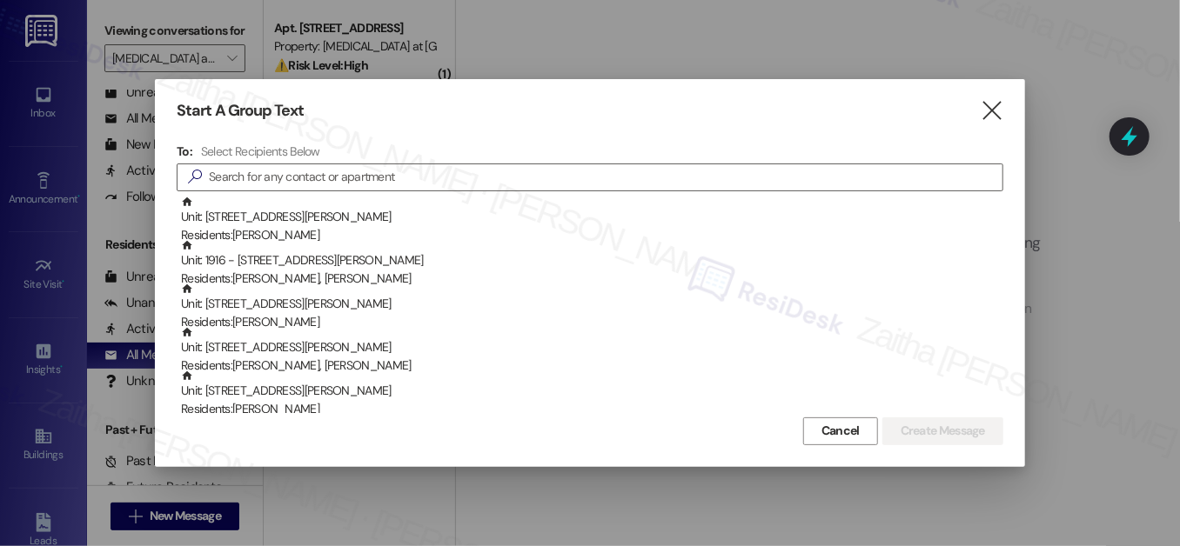 This screenshot has height=546, width=1180. What do you see at coordinates (260, 151) in the screenshot?
I see `h4: Select Recipients Below` at bounding box center [260, 151].